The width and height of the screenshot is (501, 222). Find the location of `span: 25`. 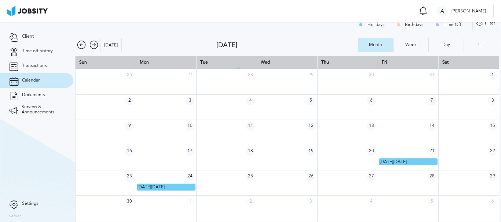

span: 25 is located at coordinates (250, 177).